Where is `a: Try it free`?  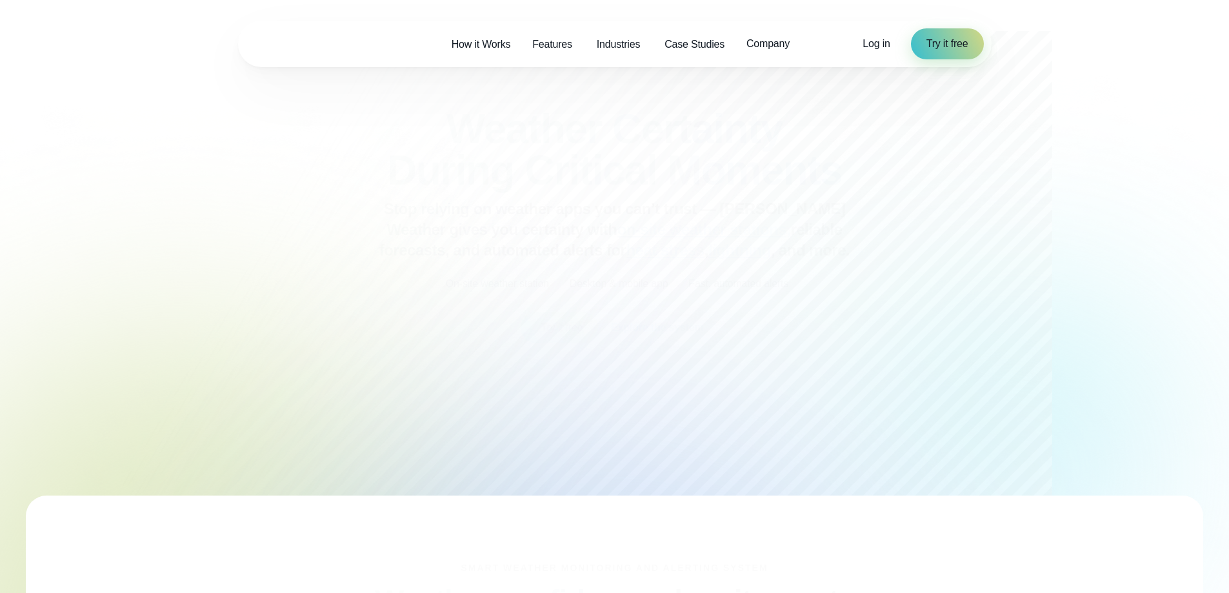 a: Try it free is located at coordinates (947, 44).